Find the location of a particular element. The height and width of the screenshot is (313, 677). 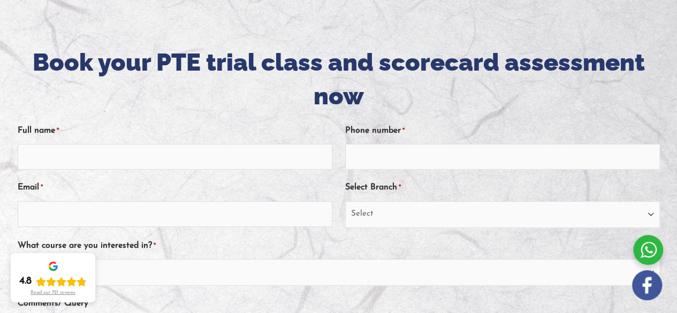

div: Read our 721 reviews is located at coordinates (53, 293).